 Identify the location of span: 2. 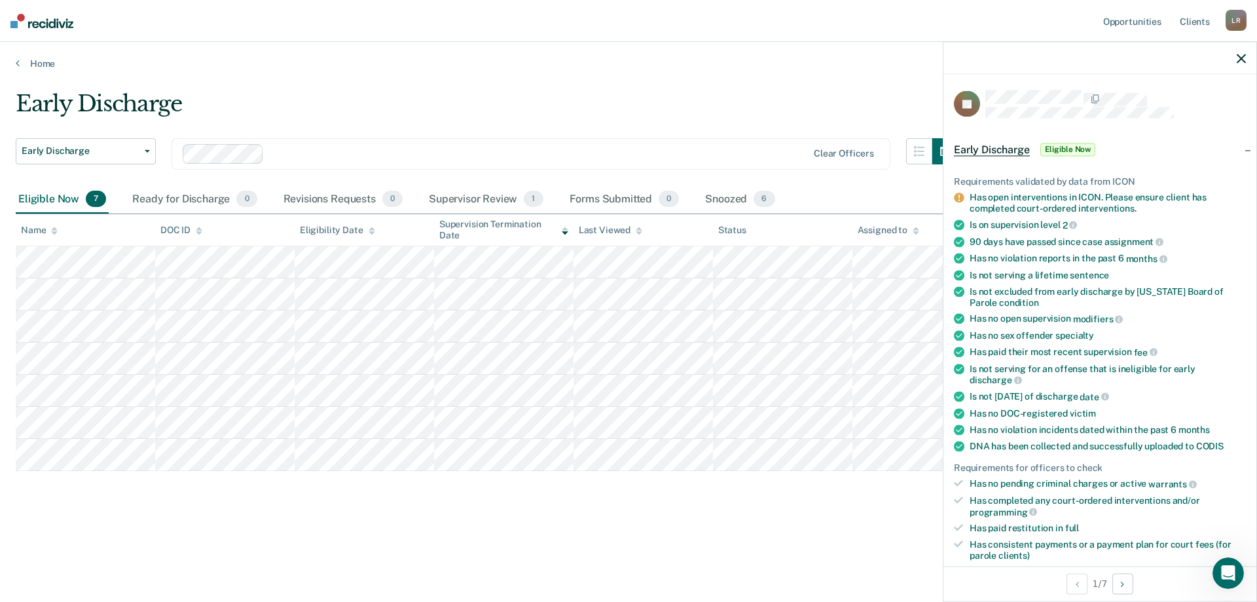
(1070, 225).